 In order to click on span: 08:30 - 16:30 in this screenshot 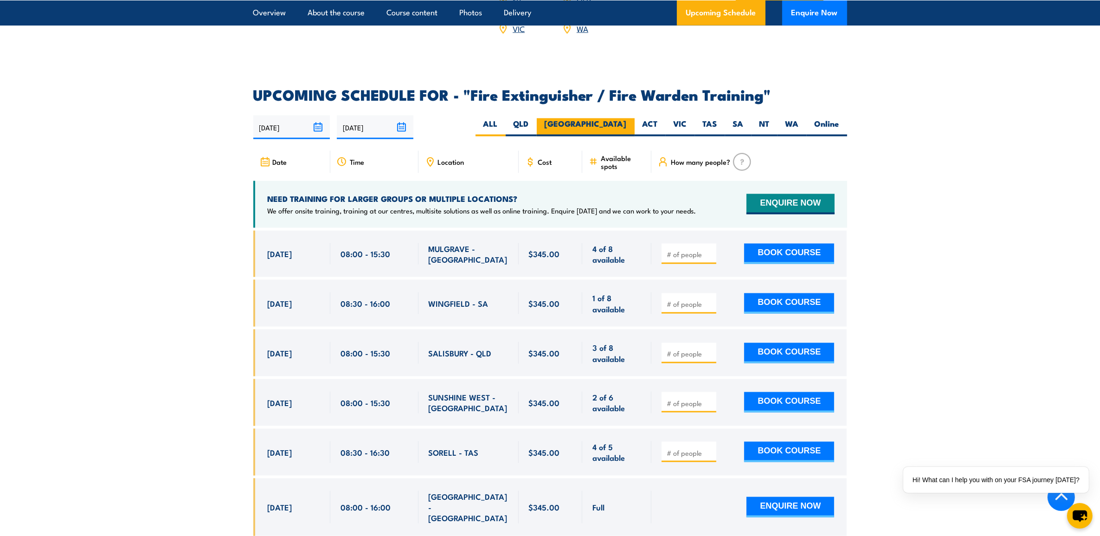, I will do `click(365, 452)`.